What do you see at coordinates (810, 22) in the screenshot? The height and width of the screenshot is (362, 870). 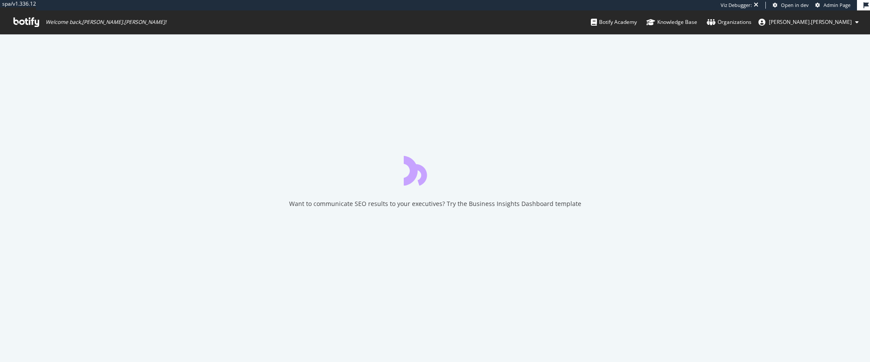 I see `span: christopher.hart` at bounding box center [810, 22].